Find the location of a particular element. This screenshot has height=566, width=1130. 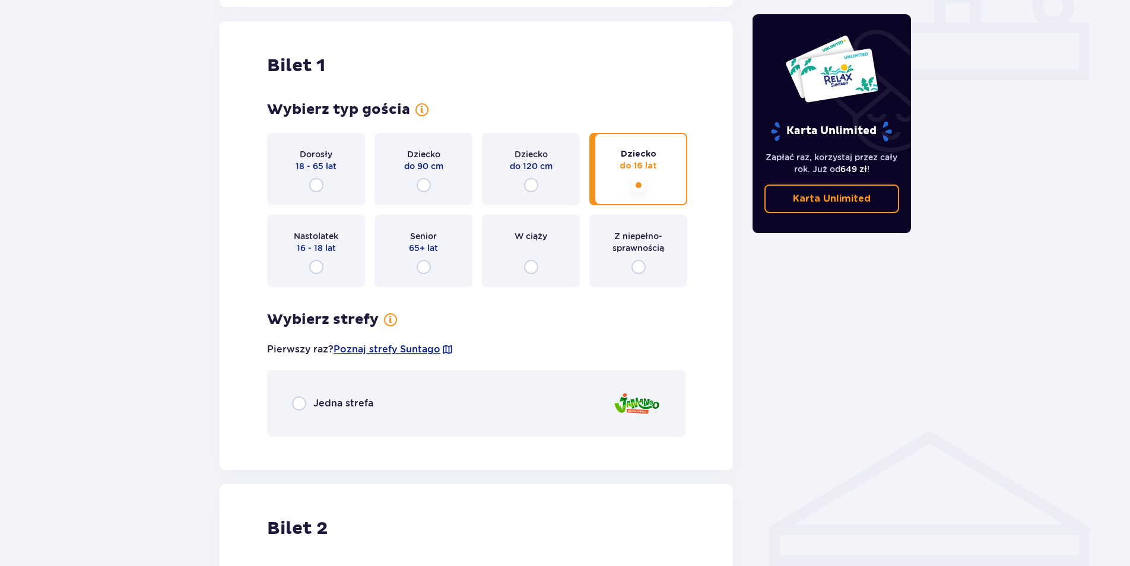

p: Pierwszy raz? is located at coordinates (360, 349).